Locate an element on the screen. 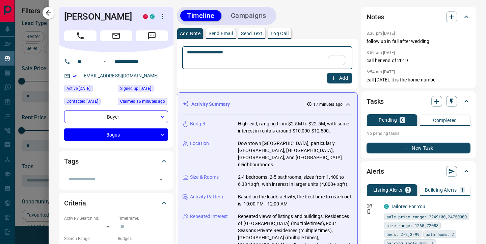 The image size is (486, 244). textarea: To enrich screen reader interactions, please activate Accessibility in Grammarly extension settings is located at coordinates (267, 58).